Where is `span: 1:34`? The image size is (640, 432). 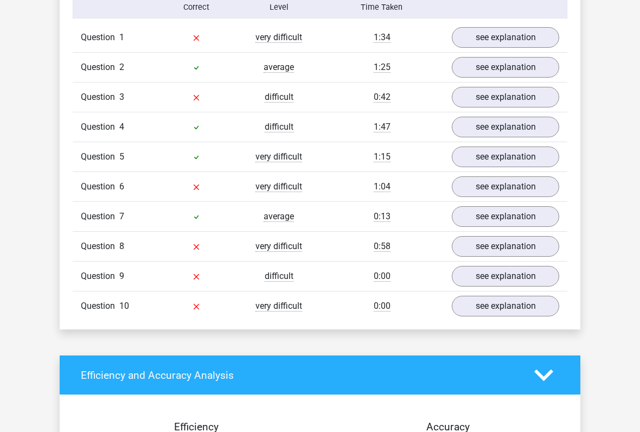
span: 1:34 is located at coordinates (382, 38).